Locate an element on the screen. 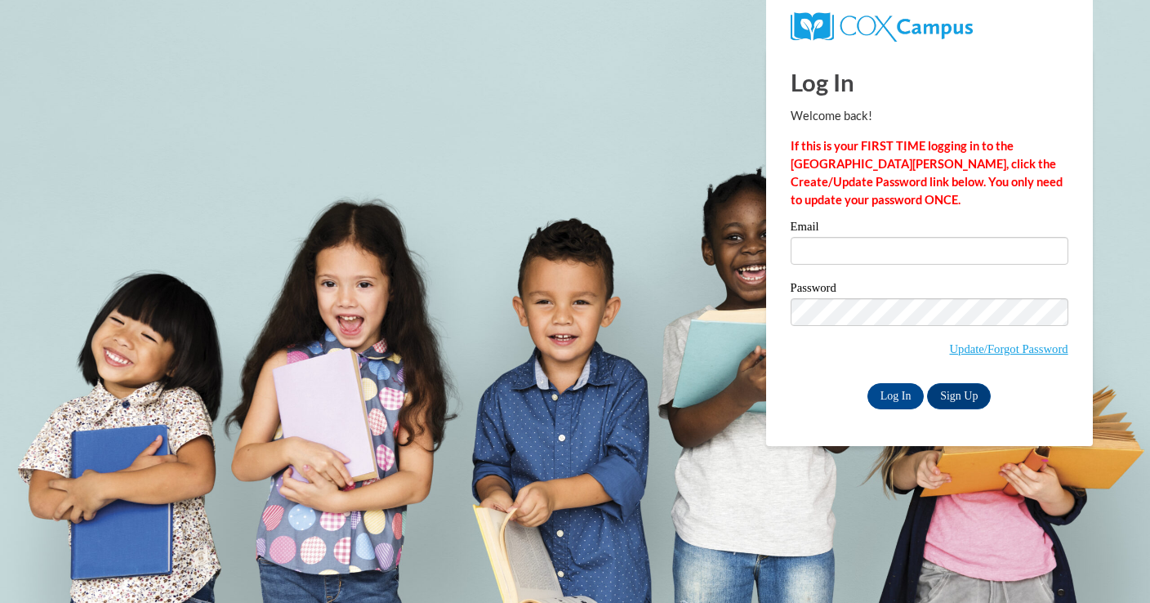 Image resolution: width=1150 pixels, height=603 pixels. a: COX Campus is located at coordinates (882, 25).